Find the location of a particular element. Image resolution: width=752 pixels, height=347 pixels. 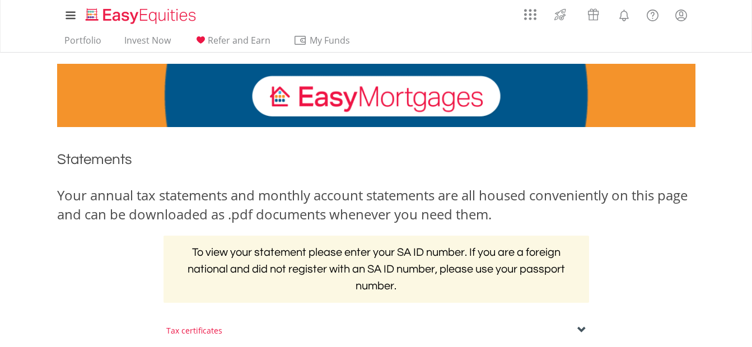

div: Tax certificates is located at coordinates (376, 331).